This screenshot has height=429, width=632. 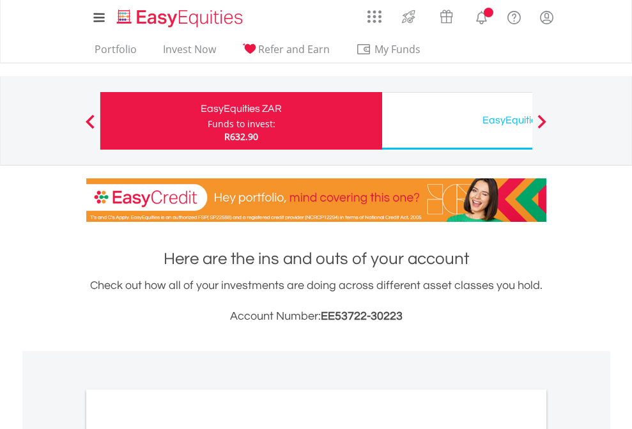 I want to click on img: thrive-v2.svg, so click(x=408, y=17).